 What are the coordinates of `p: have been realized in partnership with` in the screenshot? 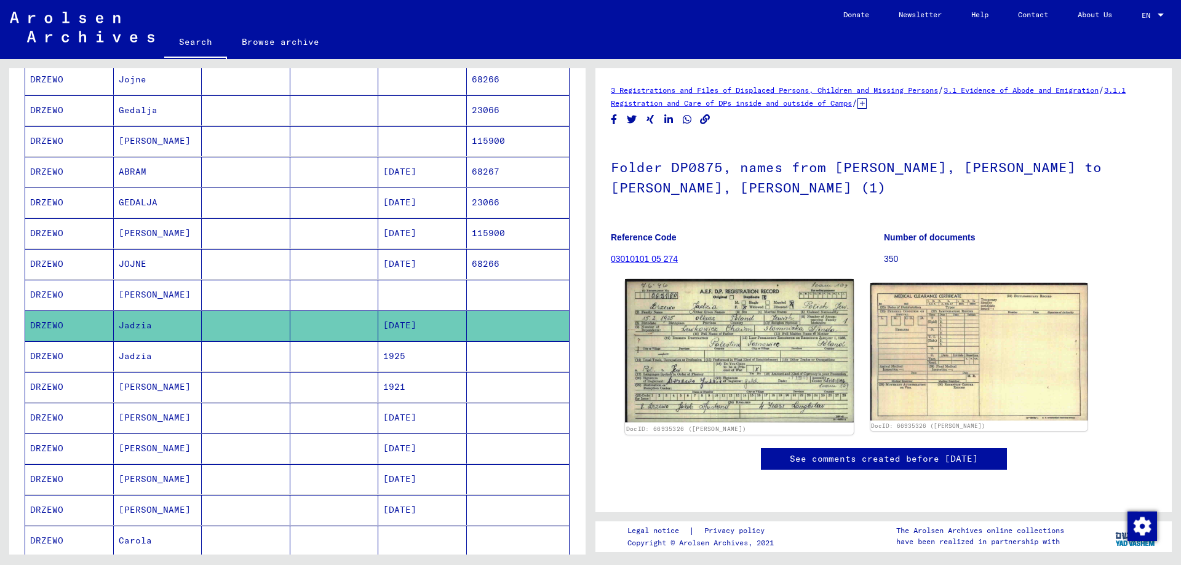 It's located at (980, 542).